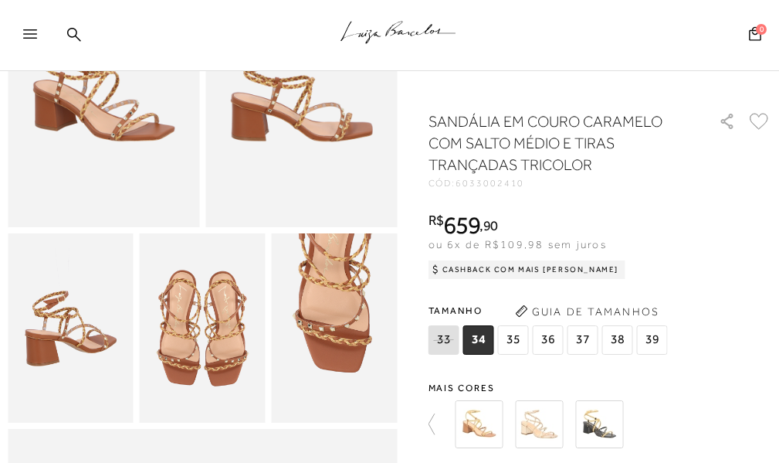 The width and height of the screenshot is (779, 463). I want to click on span: 6033002410, so click(490, 183).